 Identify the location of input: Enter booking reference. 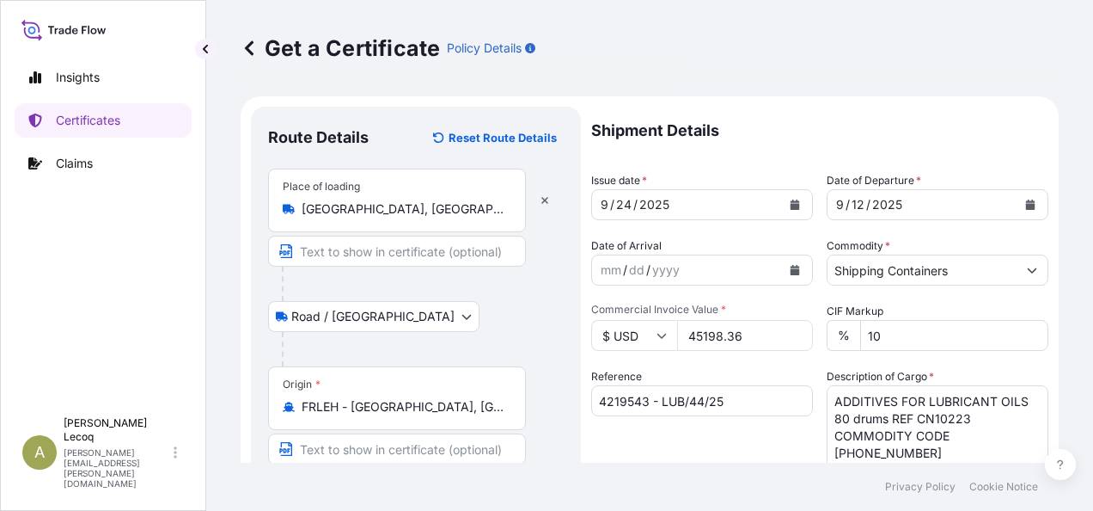
(702, 401).